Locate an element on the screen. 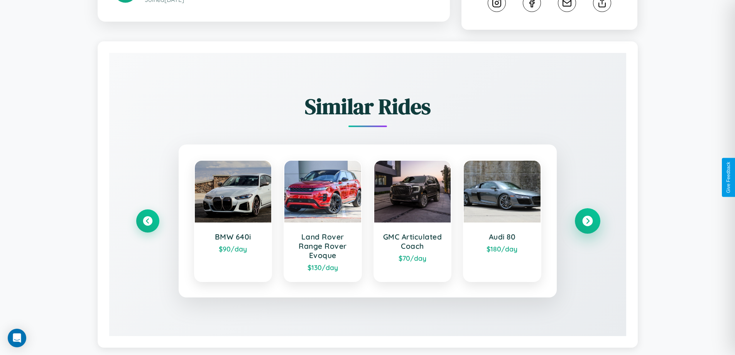 The image size is (735, 355). div: $ 70 /day is located at coordinates (413, 258).